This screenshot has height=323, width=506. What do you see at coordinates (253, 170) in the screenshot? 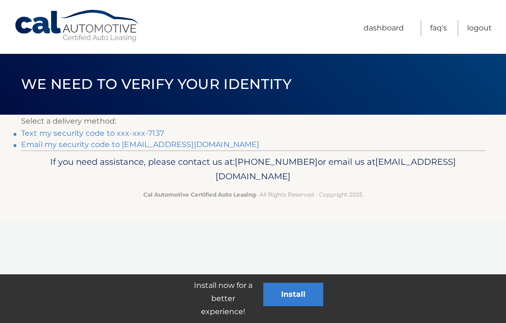
I see `p: If you need assistance, please contact us at: or email us at` at bounding box center [253, 170].